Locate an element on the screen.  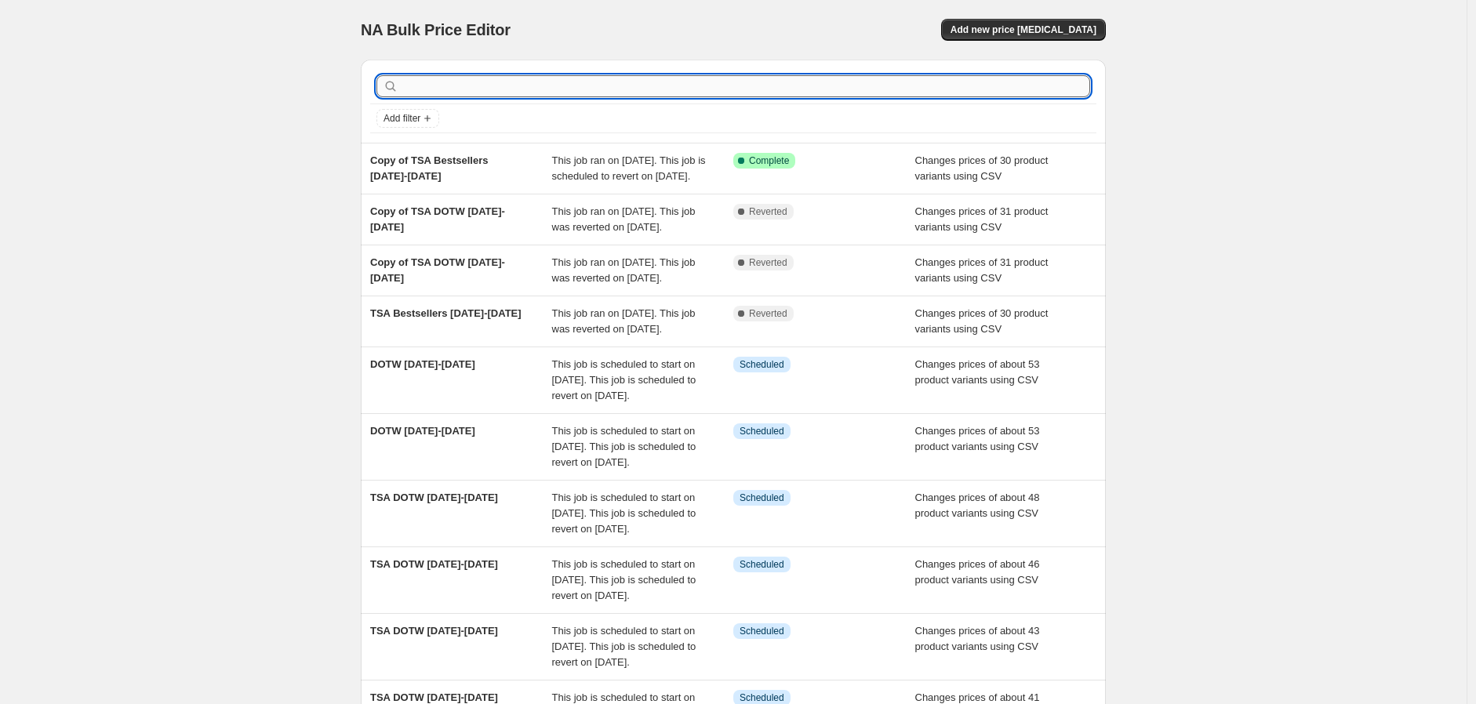
span: Changes prices of about 48 product variants using CSV is located at coordinates (977, 505).